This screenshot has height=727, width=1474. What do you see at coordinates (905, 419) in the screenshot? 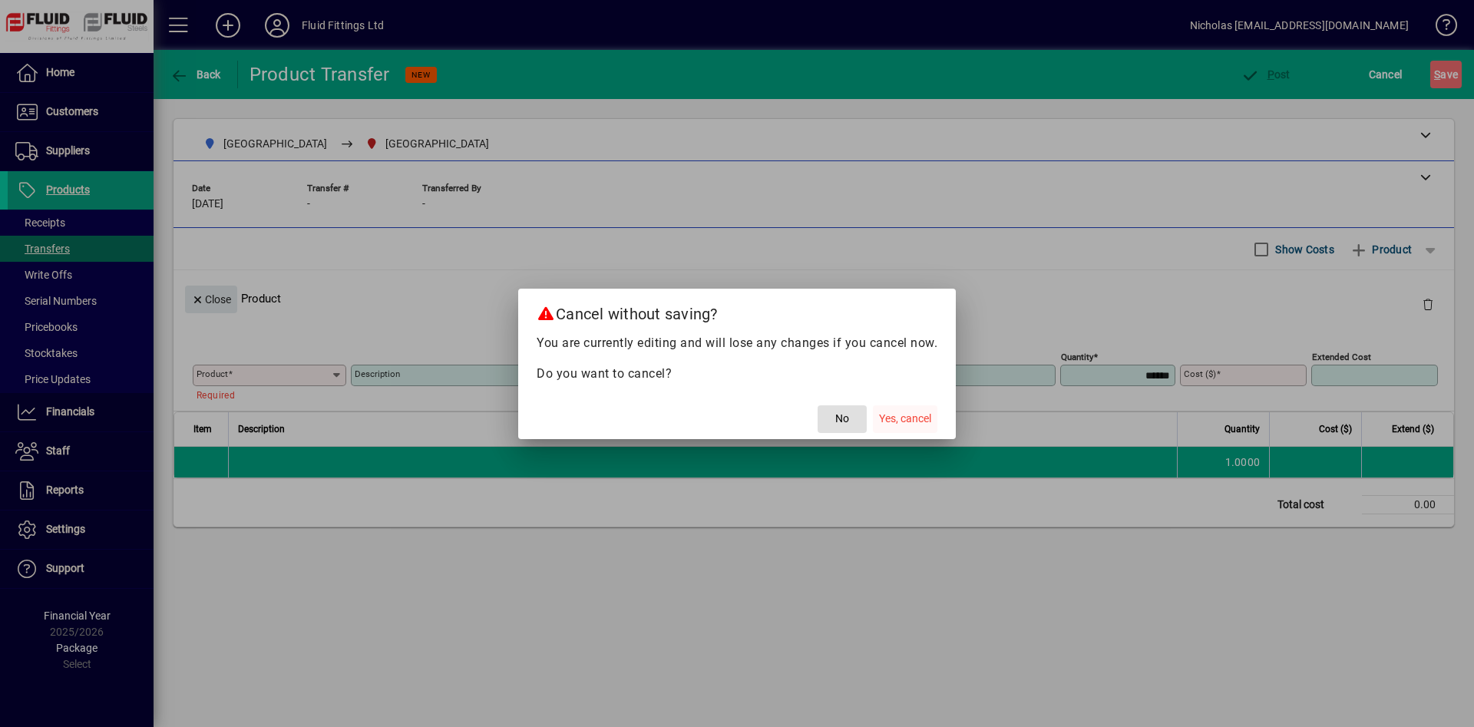
I see `button: Yes, cancel` at bounding box center [905, 419].